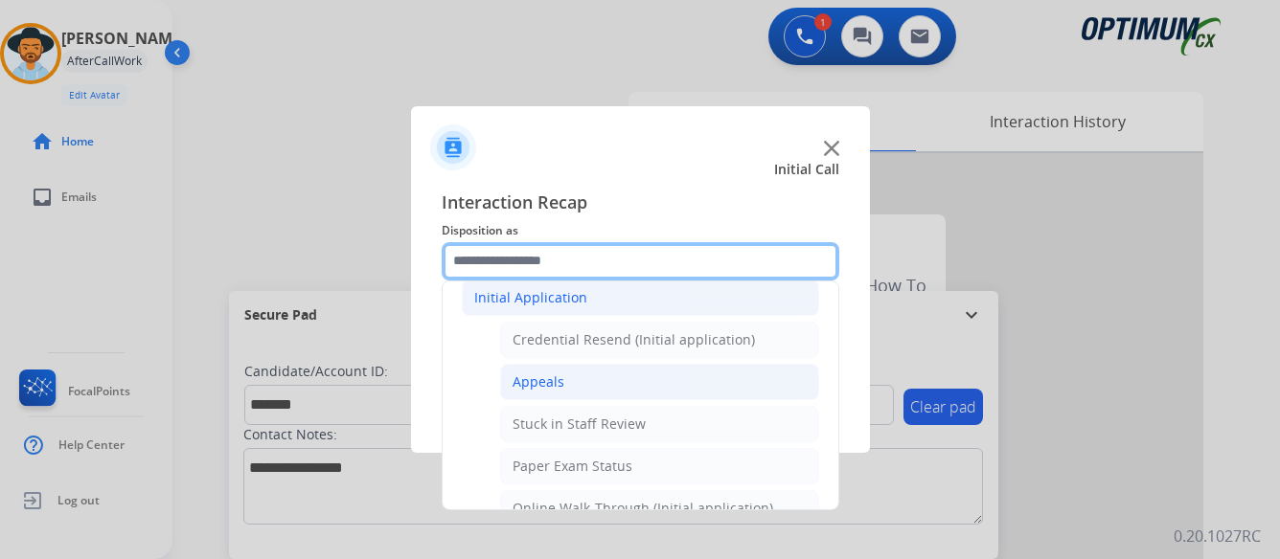 This screenshot has width=1280, height=559. I want to click on p: 0.20.1027RC, so click(1216, 536).